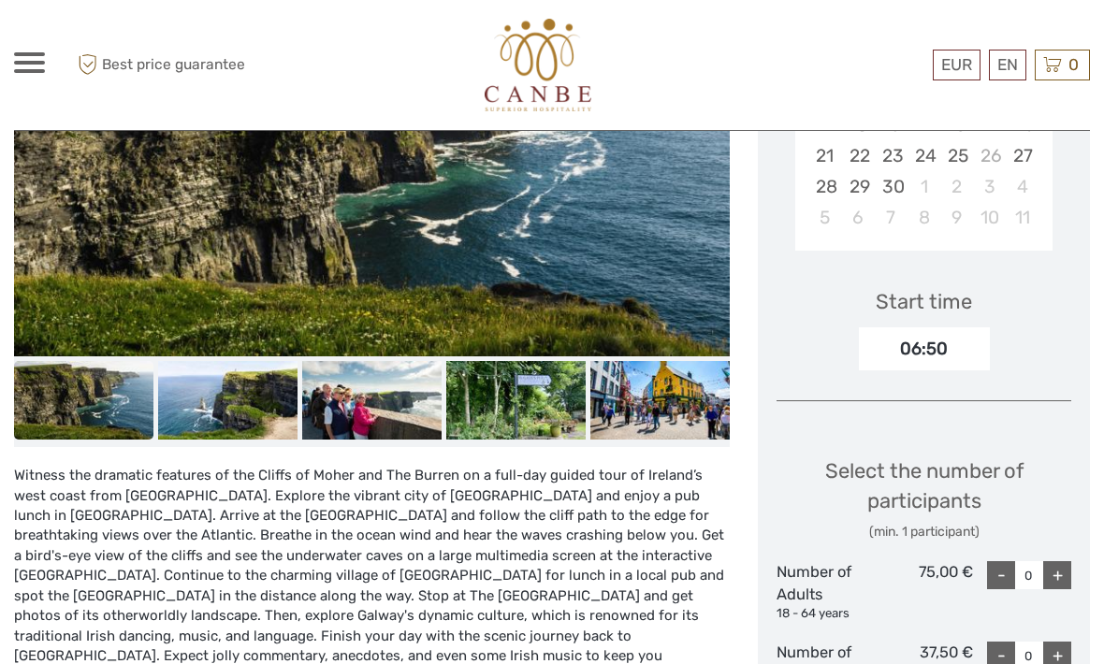  I want to click on div: Number of Adults, so click(825, 592).